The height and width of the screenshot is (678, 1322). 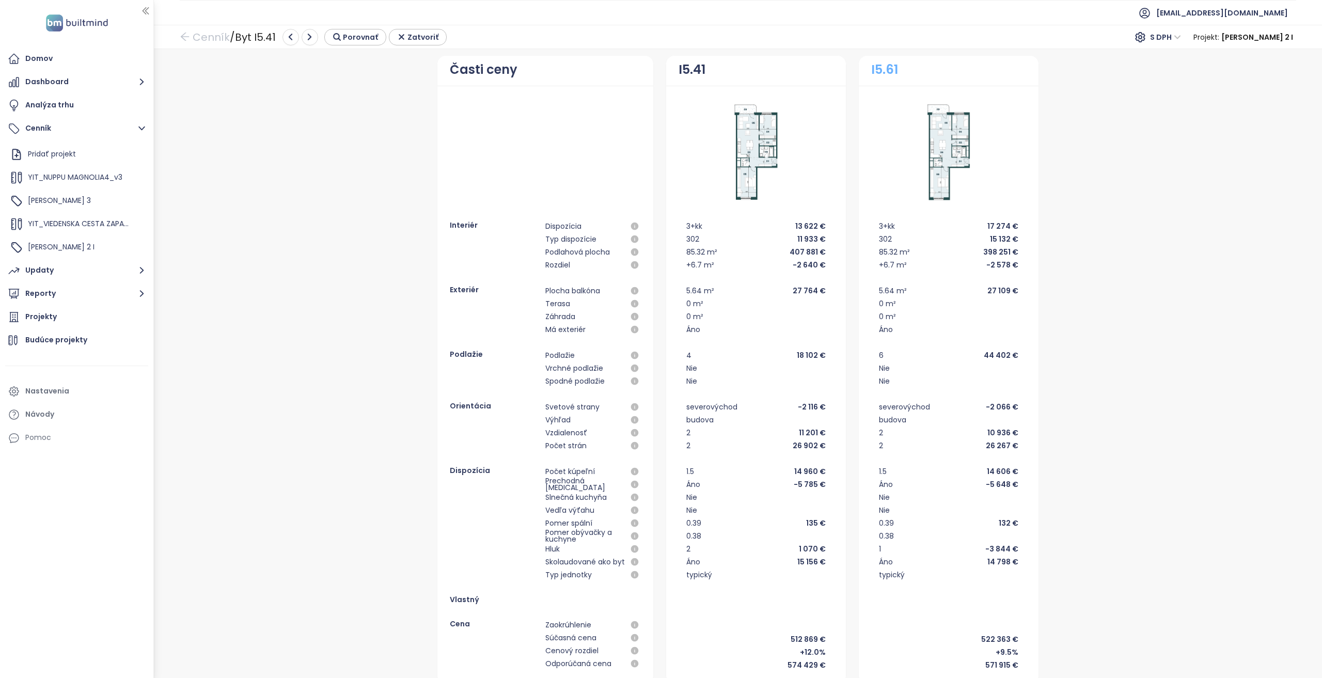 What do you see at coordinates (564, 226) in the screenshot?
I see `div: Dispozícia` at bounding box center [564, 226].